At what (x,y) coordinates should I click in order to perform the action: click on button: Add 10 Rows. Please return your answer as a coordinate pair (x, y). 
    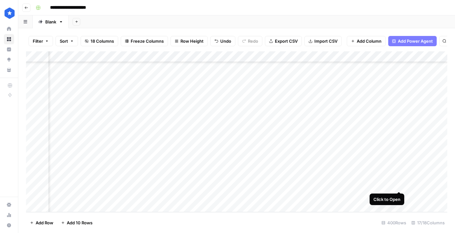
    Looking at the image, I should click on (77, 223).